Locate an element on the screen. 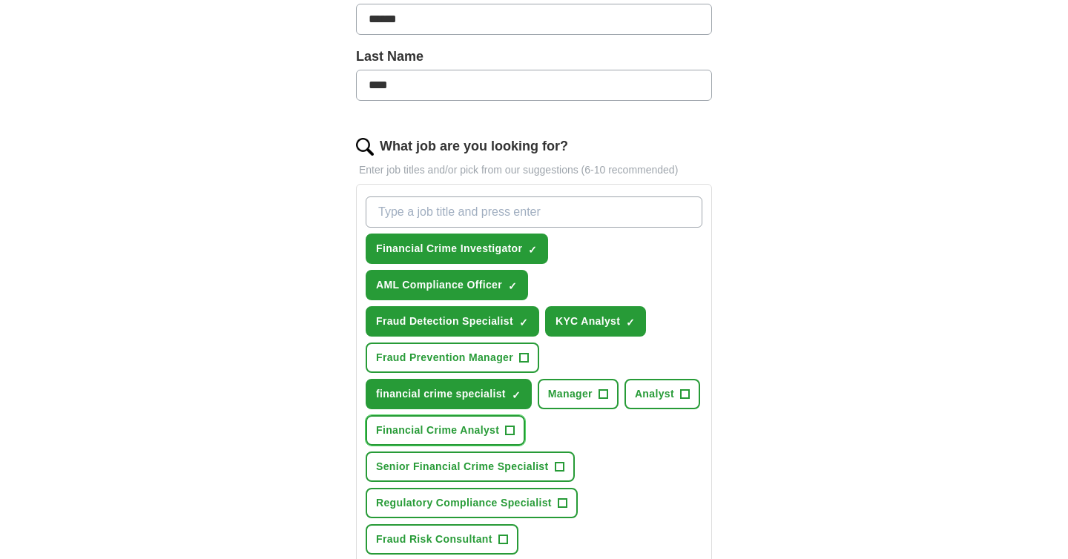  span: Fraud Risk Consultant is located at coordinates (434, 539).